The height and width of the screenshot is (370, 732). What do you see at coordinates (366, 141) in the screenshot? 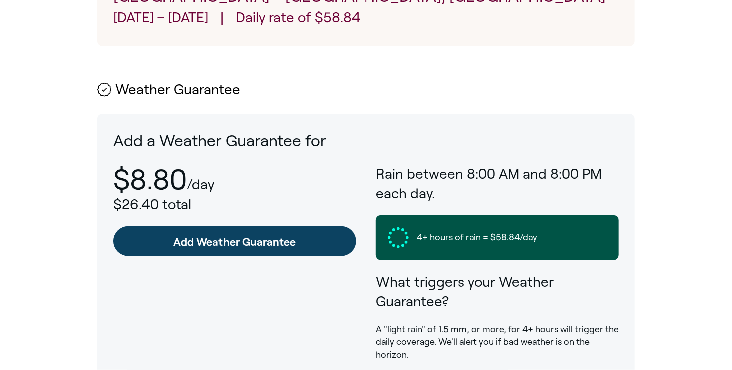
I see `p: Add a Weather Guarantee for` at bounding box center [366, 141].